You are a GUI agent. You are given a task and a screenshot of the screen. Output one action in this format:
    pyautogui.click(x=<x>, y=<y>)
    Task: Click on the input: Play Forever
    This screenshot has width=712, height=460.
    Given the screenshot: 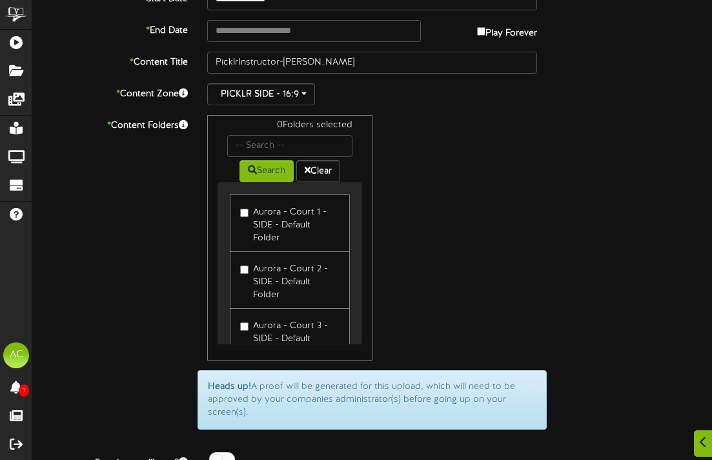 What is the action you would take?
    pyautogui.click(x=481, y=31)
    